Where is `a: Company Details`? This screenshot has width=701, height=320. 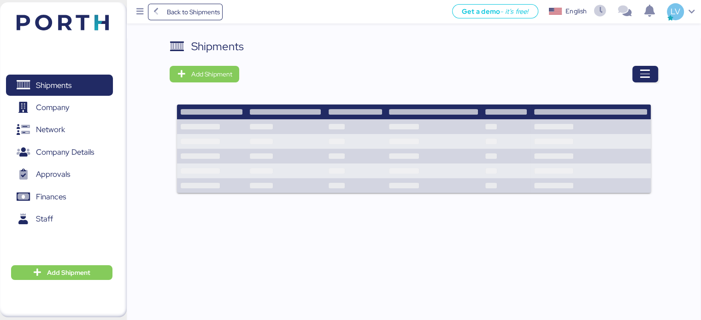 a: Company Details is located at coordinates (59, 152).